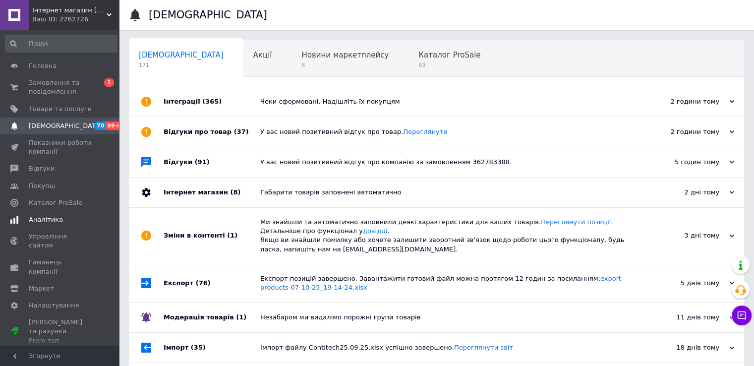 Image resolution: width=754 pixels, height=366 pixels. I want to click on div: 18 днів тому, so click(685, 348).